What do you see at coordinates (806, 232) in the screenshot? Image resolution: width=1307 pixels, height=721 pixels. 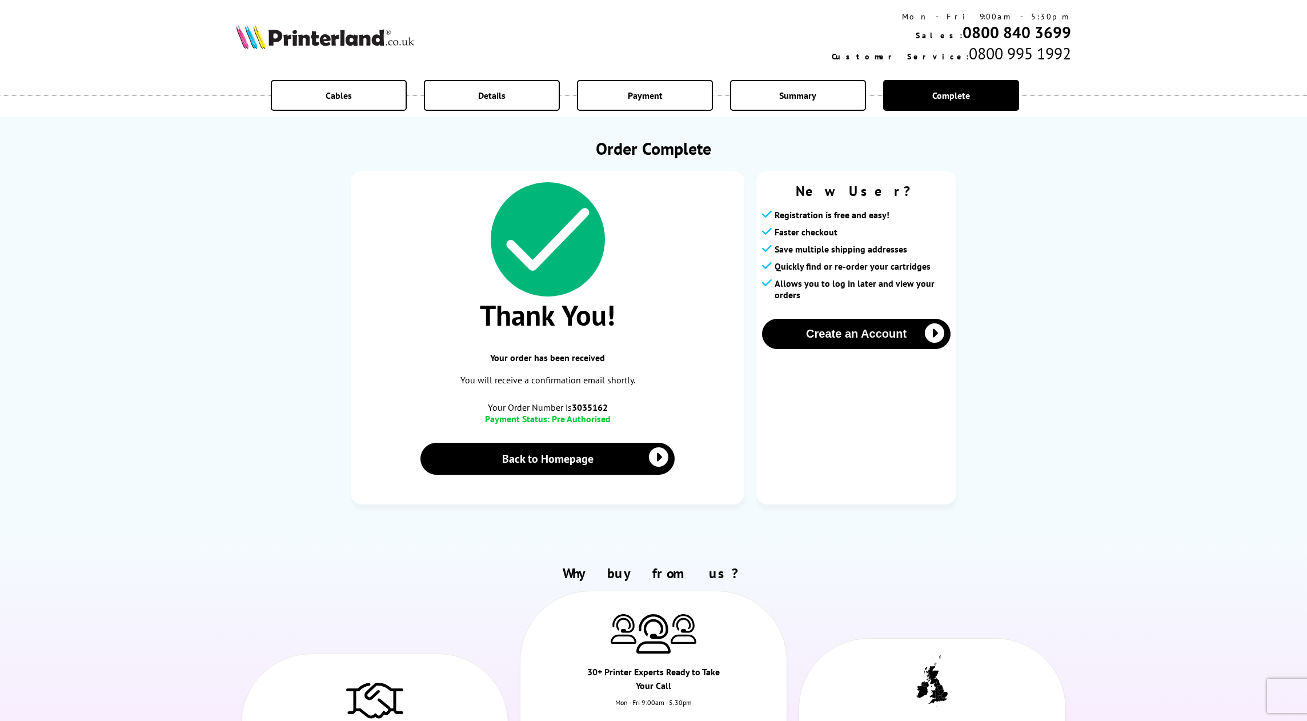 I see `span: Faster checkout` at bounding box center [806, 232].